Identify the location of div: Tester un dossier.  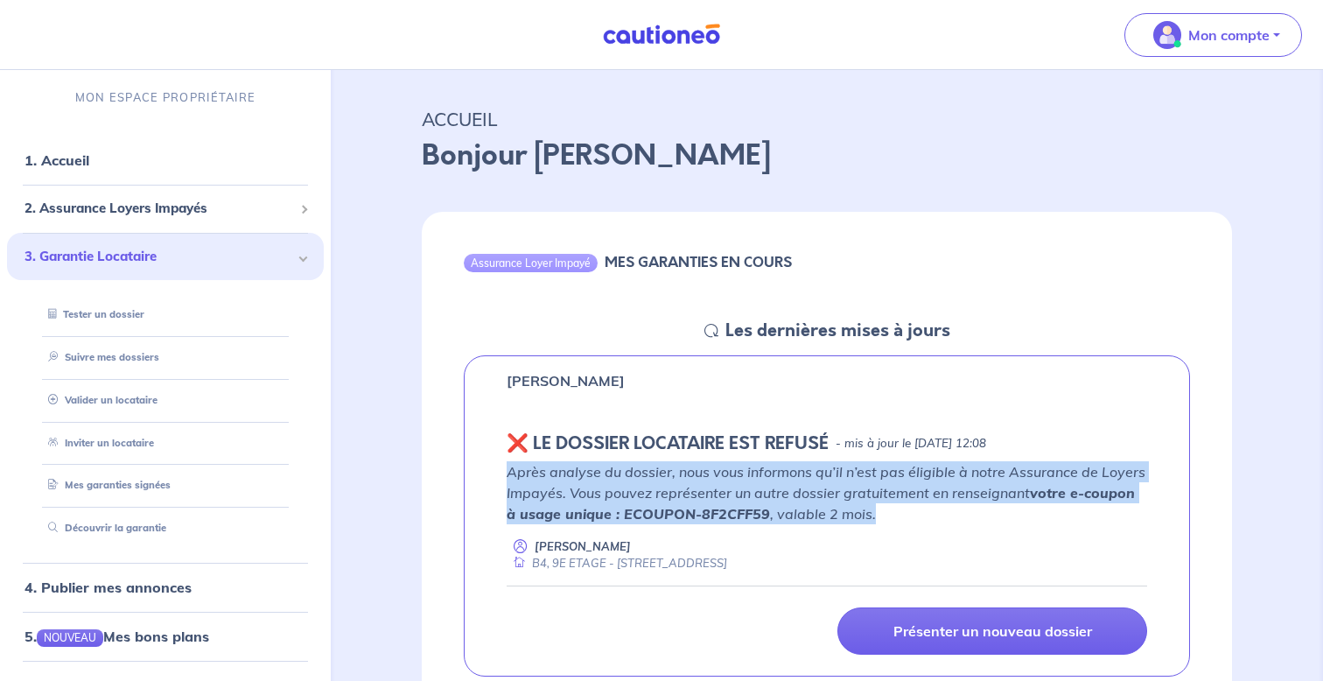
(165, 314).